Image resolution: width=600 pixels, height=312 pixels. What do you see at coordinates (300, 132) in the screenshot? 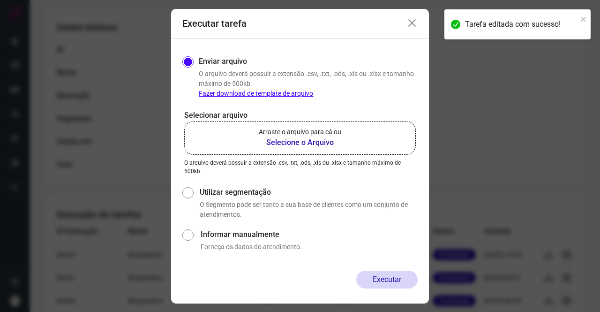
I see `p: Arraste o arquivo para cá ou` at bounding box center [300, 132].